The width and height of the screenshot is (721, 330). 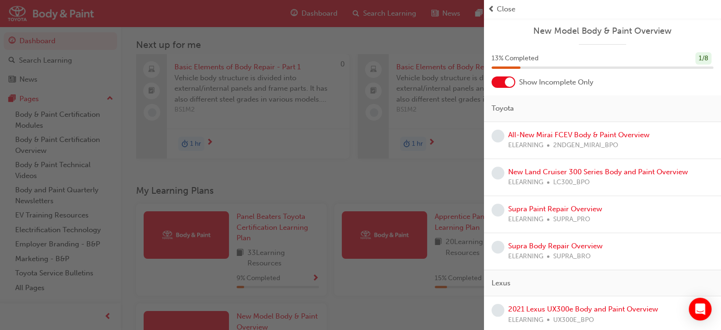 What do you see at coordinates (603, 31) in the screenshot?
I see `a: New Model Body & Paint Overview` at bounding box center [603, 31].